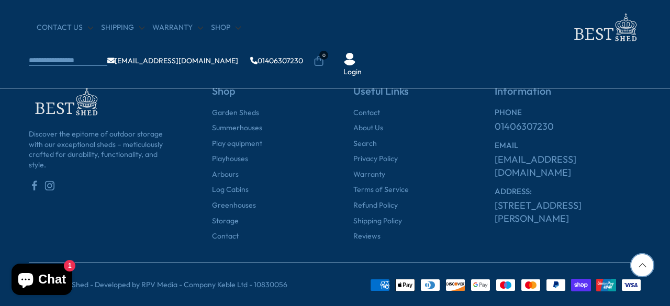  What do you see at coordinates (237, 128) in the screenshot?
I see `a: Summerhouses` at bounding box center [237, 128].